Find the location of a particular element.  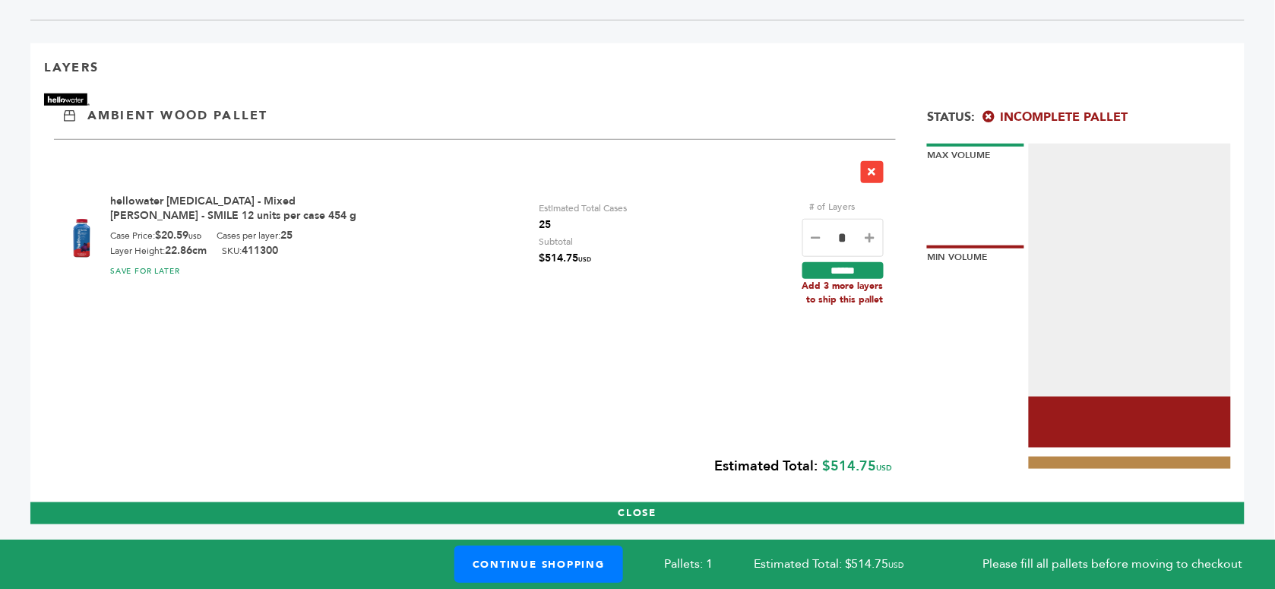

div: Estimated Total Cases is located at coordinates (584, 217).